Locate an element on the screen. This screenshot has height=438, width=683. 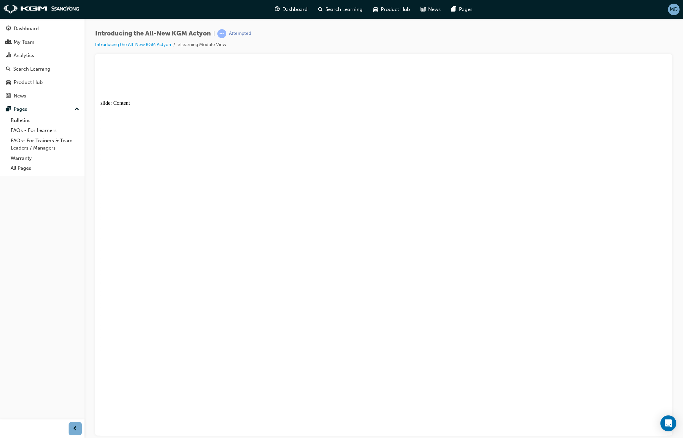
a: news-iconNews is located at coordinates (431, 9).